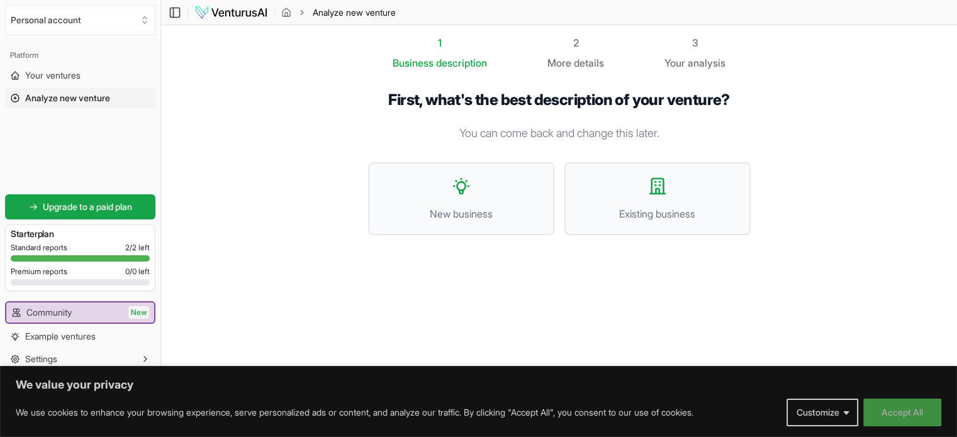  I want to click on div: 2, so click(576, 43).